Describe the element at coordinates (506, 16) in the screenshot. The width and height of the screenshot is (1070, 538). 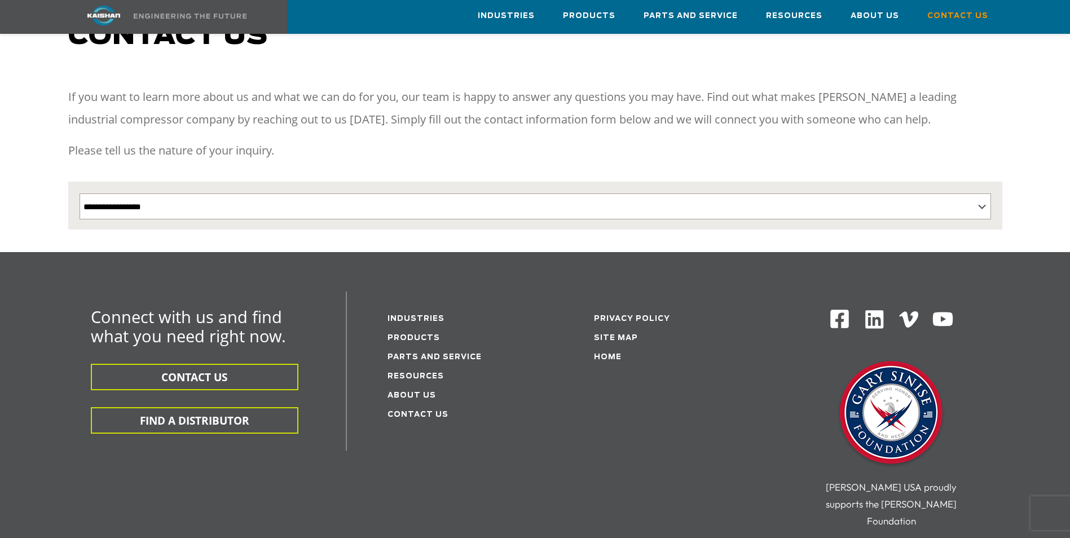
I see `span: Industries` at that location.